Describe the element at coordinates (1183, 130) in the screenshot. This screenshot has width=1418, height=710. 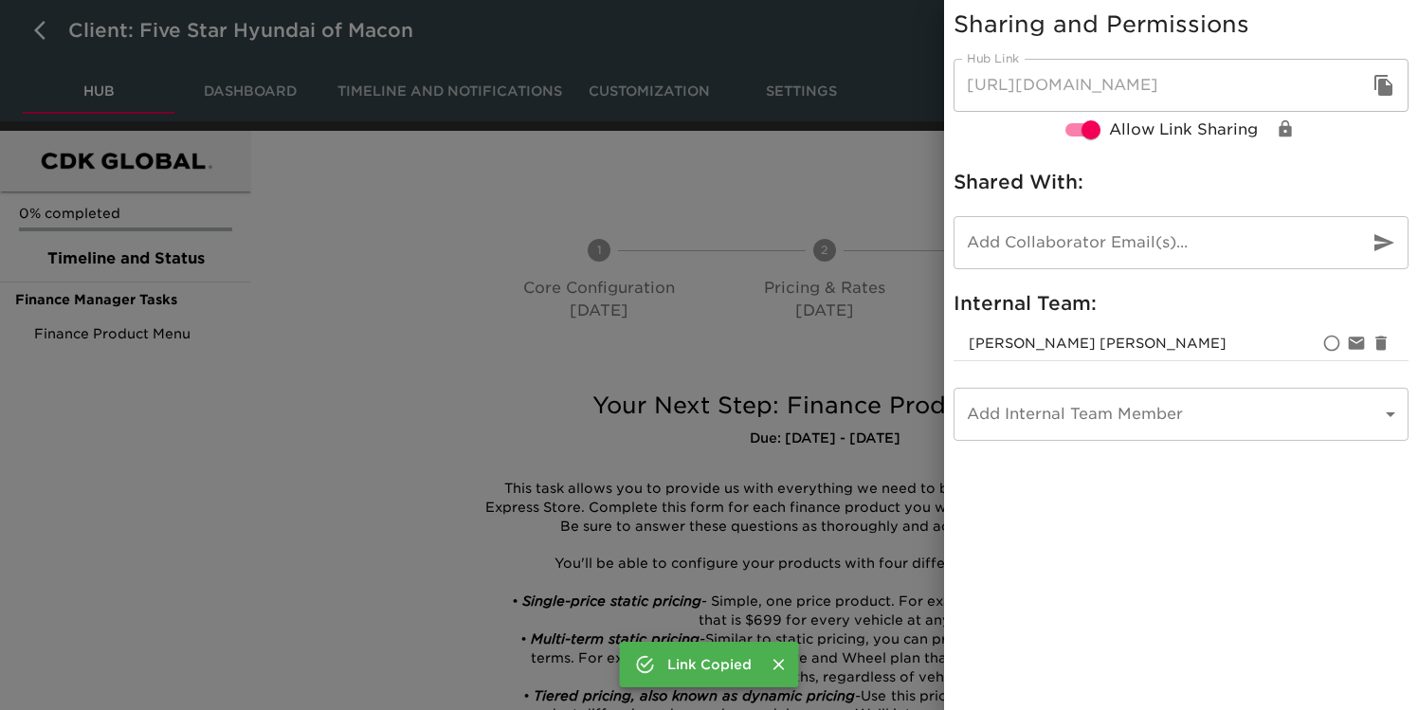
I see `span: Allow Link Sharing` at that location.